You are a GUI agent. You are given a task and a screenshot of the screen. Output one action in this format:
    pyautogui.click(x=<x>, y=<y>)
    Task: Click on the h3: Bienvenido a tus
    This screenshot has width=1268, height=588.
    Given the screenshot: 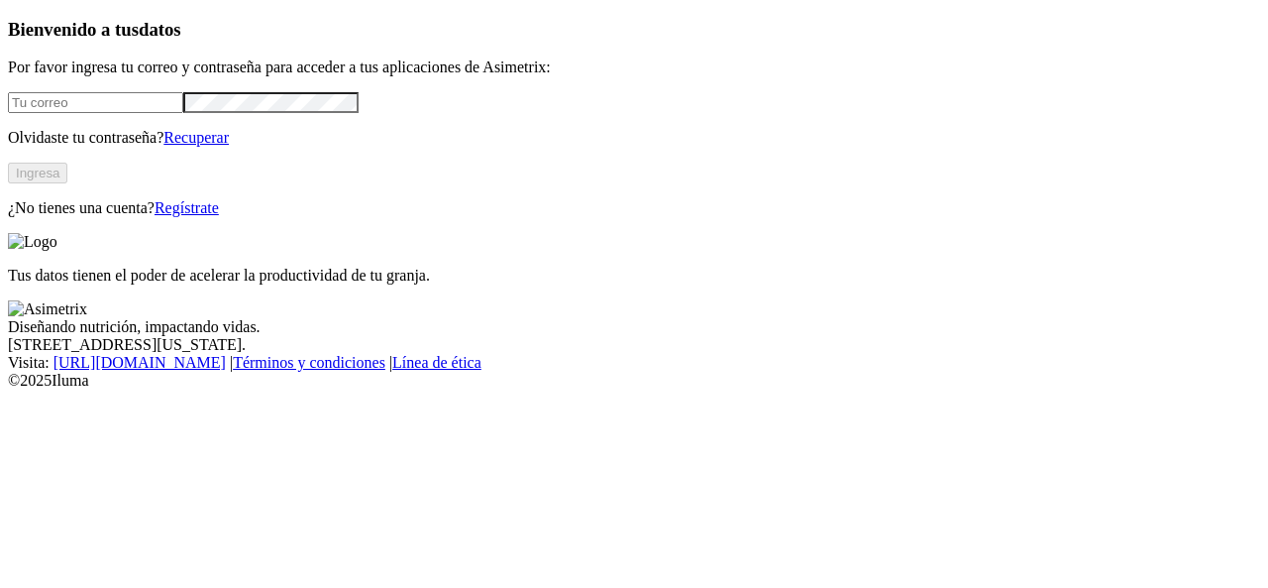 What is the action you would take?
    pyautogui.click(x=634, y=30)
    